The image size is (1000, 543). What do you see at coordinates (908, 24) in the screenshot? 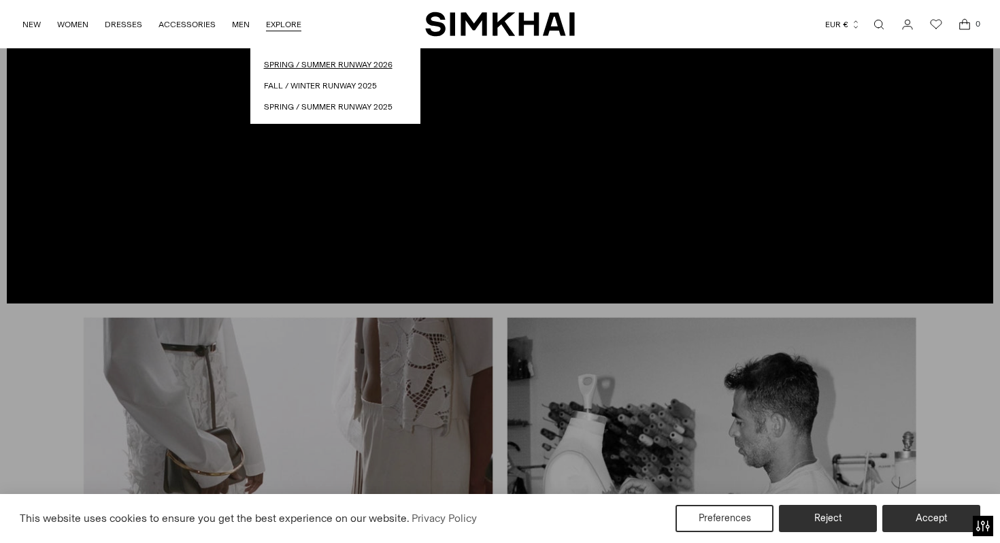
I see `a: Go to the account page` at bounding box center [908, 24].